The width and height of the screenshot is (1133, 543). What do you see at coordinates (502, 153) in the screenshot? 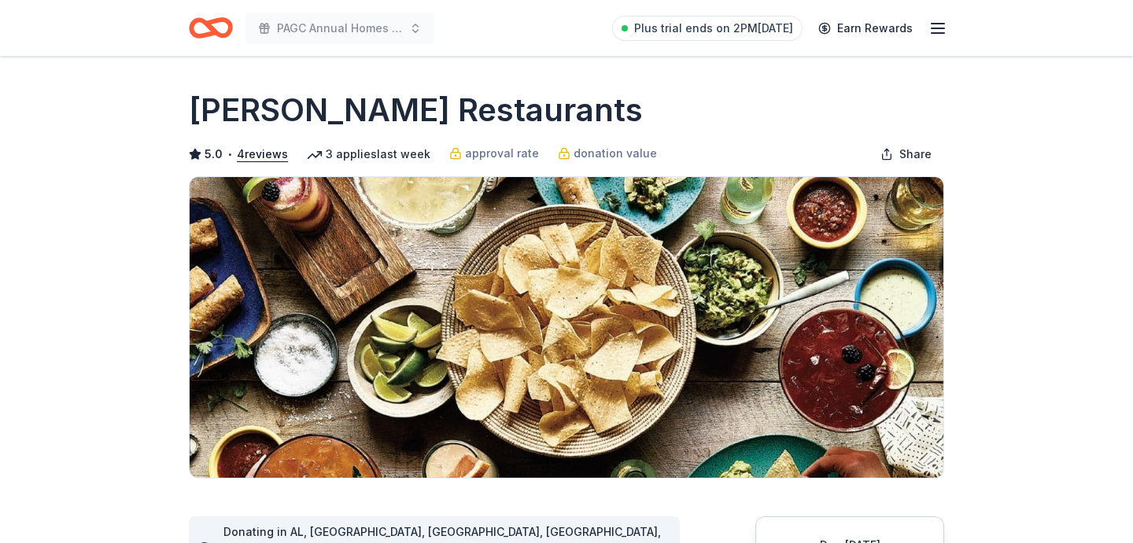
I see `span: approval rate` at bounding box center [502, 153].